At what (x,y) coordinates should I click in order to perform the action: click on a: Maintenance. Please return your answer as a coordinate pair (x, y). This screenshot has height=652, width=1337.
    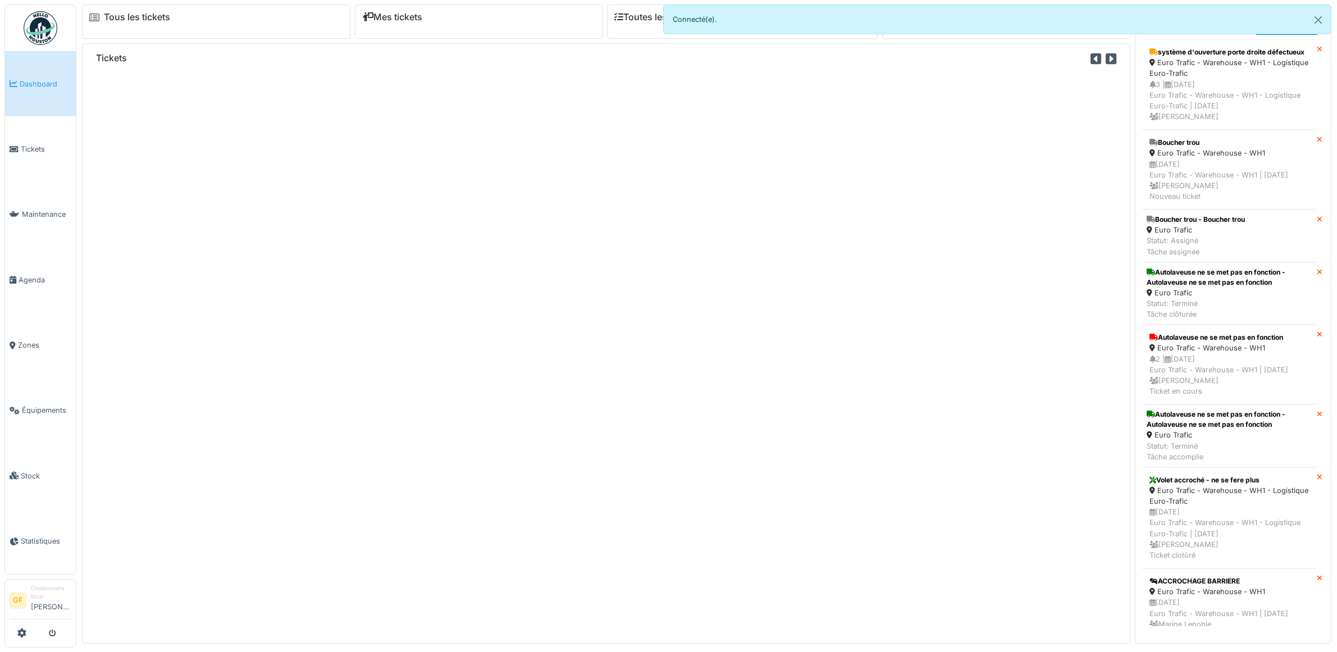
    Looking at the image, I should click on (40, 215).